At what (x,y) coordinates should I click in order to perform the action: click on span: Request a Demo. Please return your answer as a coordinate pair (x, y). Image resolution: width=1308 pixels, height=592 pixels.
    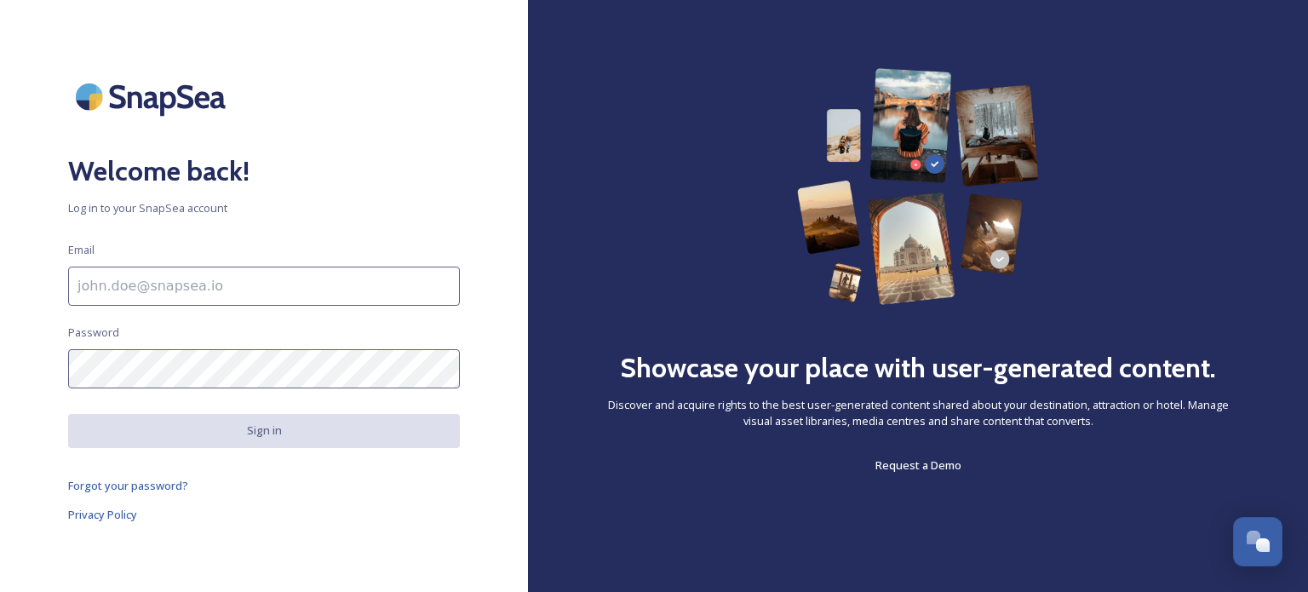
    Looking at the image, I should click on (918, 465).